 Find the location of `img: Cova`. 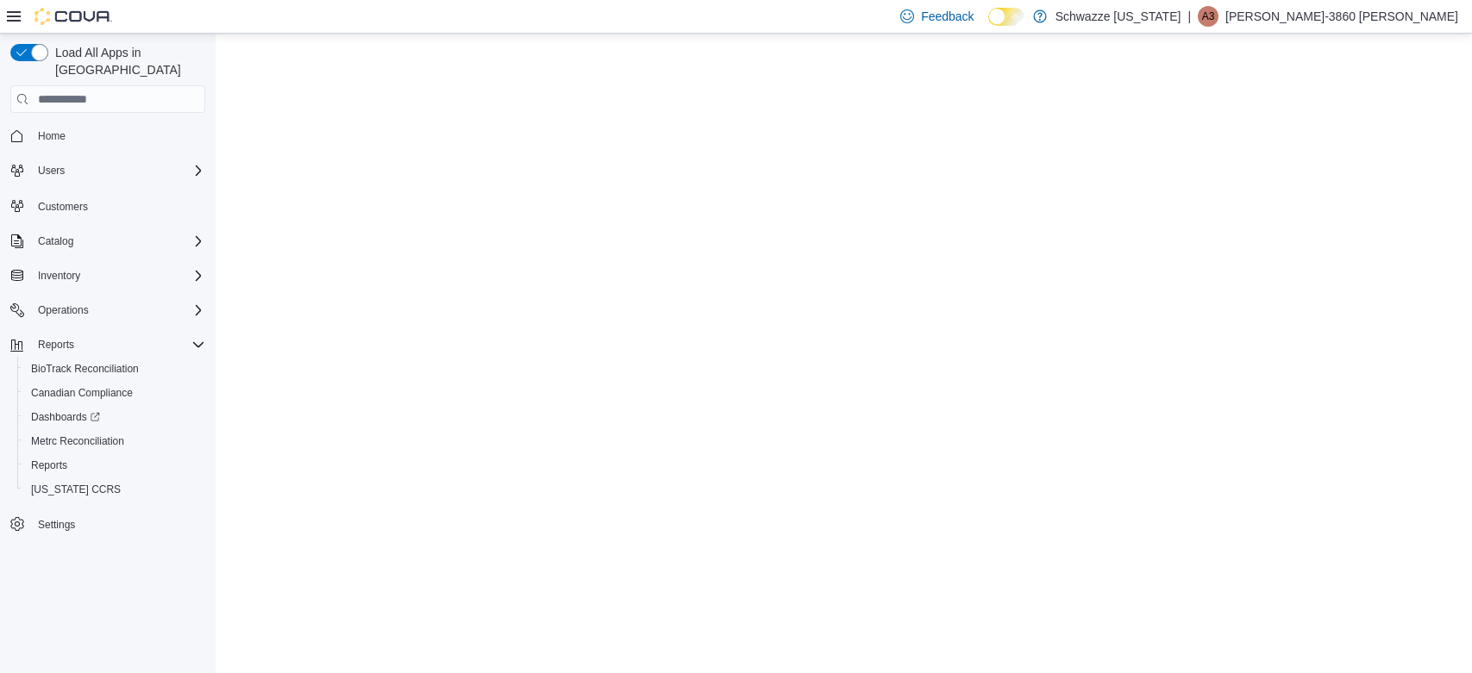

img: Cova is located at coordinates (73, 16).